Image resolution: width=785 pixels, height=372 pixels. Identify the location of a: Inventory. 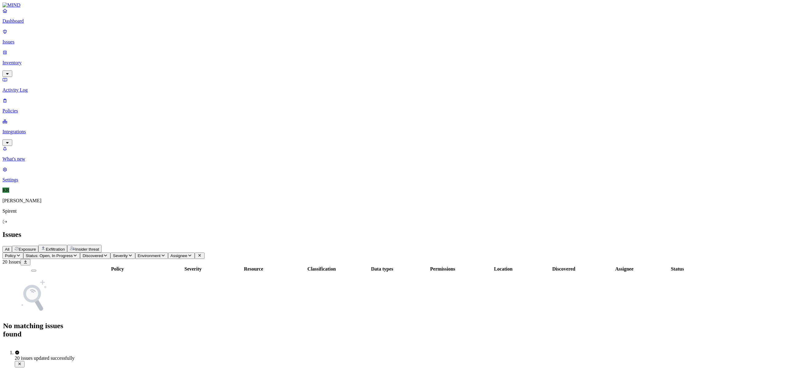
(392, 63).